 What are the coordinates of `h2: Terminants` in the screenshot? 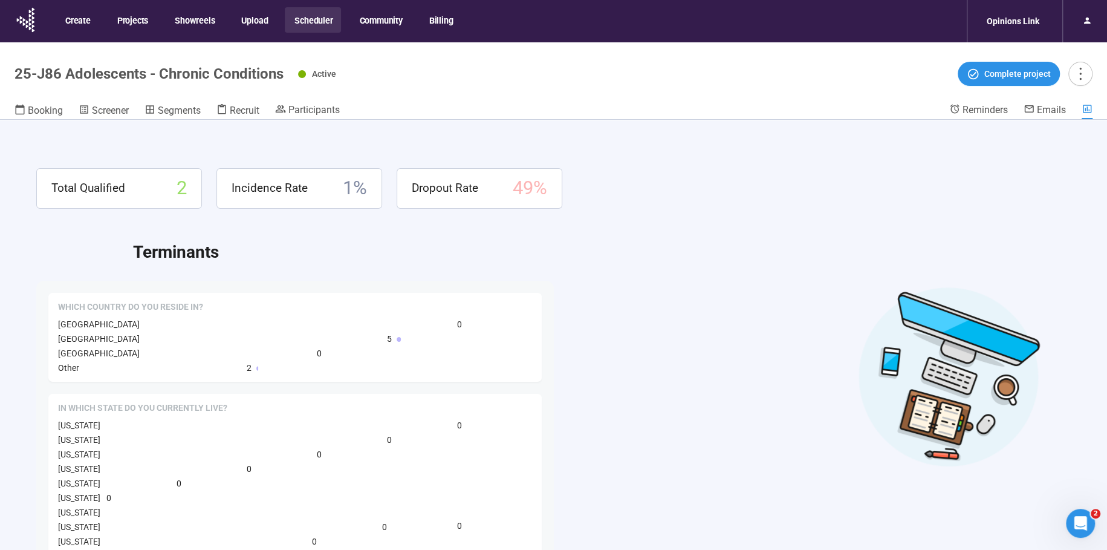 It's located at (602, 252).